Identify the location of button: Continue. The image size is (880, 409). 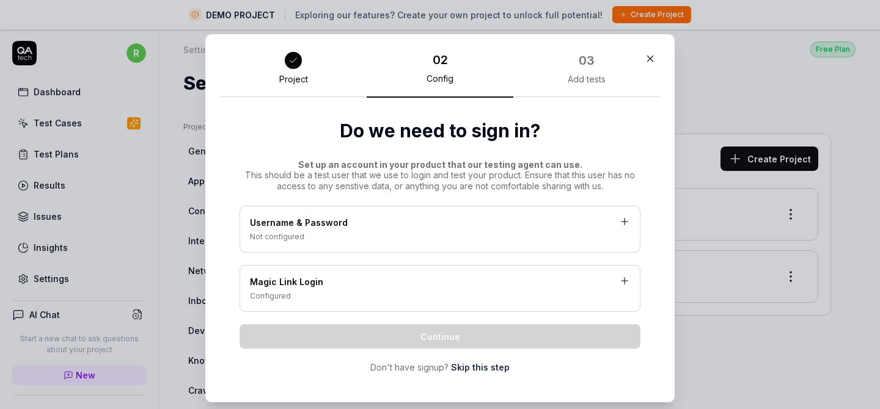
(440, 337).